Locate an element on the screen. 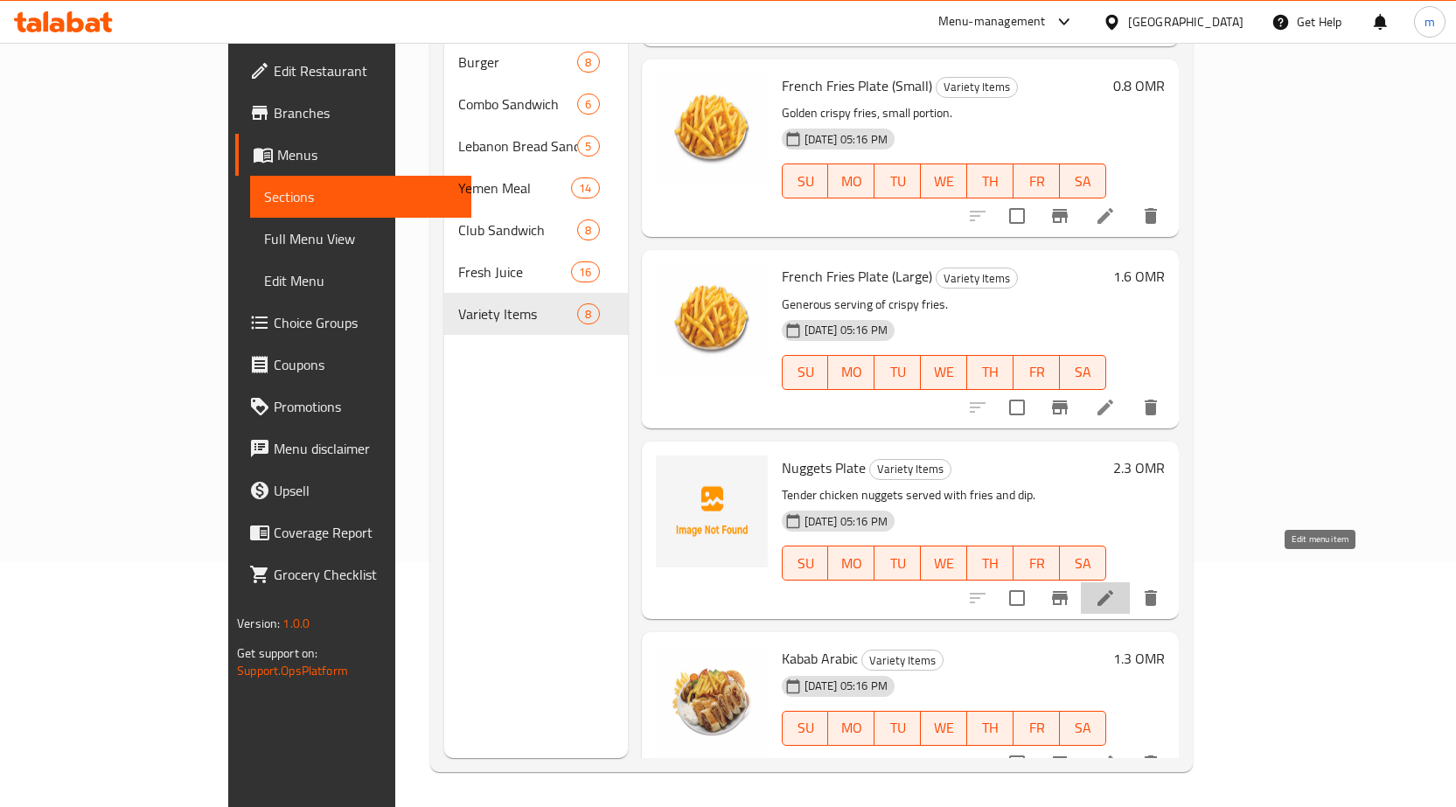 Image resolution: width=1456 pixels, height=807 pixels. div: Yemen Meal14 is located at coordinates (536, 188).